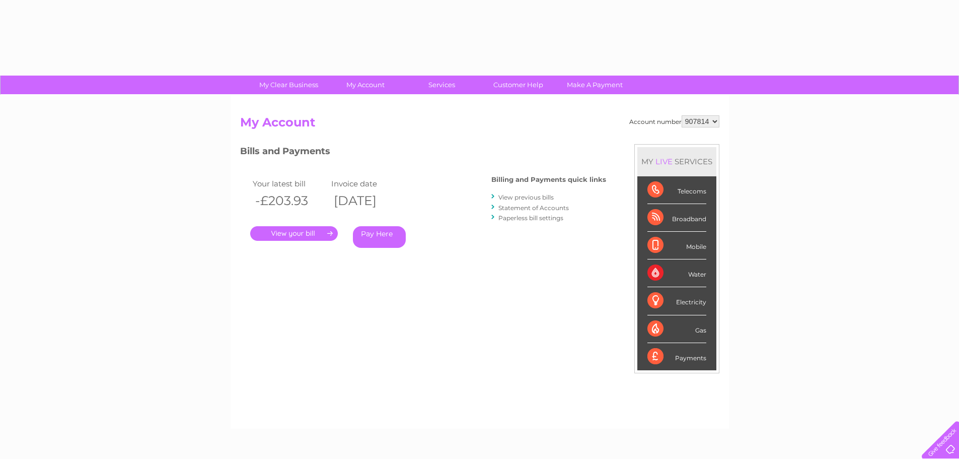 This screenshot has height=459, width=959. I want to click on div: LIVE, so click(664, 161).